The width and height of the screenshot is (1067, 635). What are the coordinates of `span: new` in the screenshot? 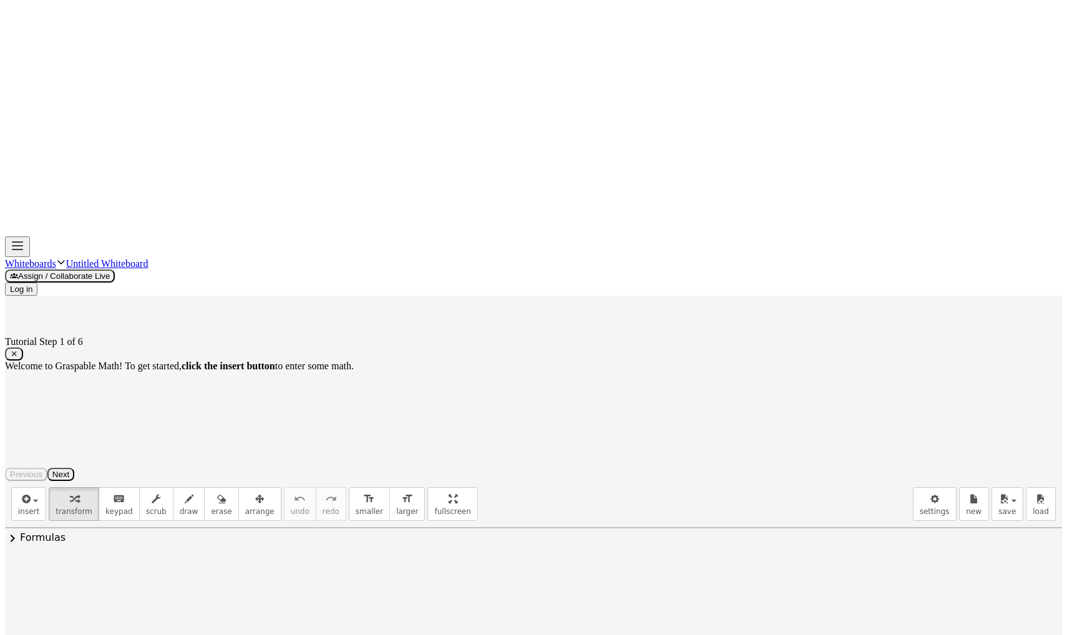 It's located at (974, 512).